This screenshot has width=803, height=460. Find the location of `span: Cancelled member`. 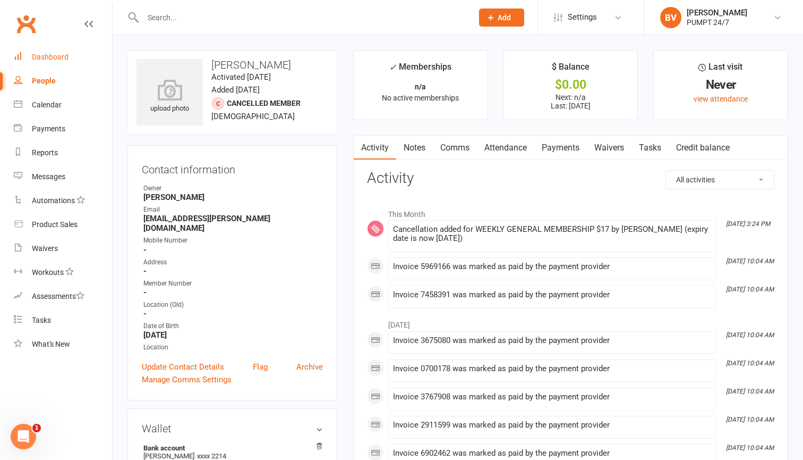

span: Cancelled member is located at coordinates (264, 103).